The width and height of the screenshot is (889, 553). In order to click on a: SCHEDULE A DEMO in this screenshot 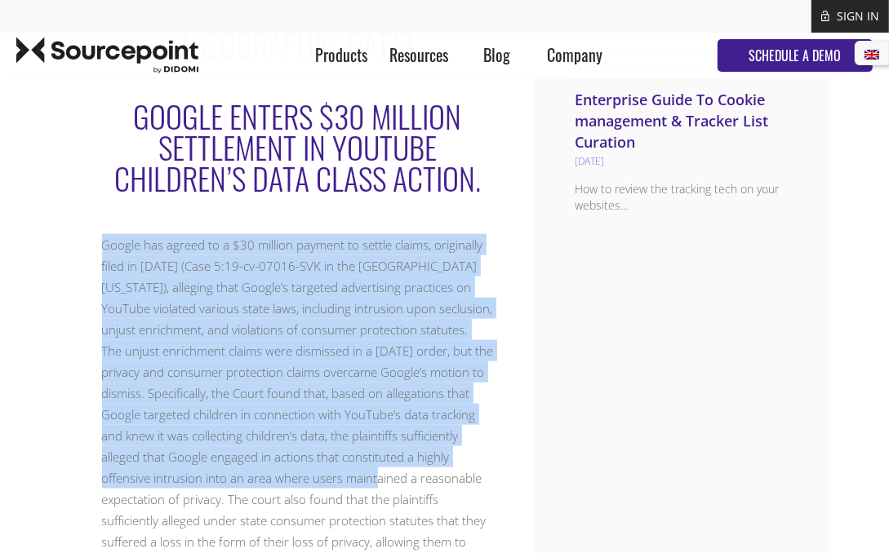, I will do `click(795, 55)`.